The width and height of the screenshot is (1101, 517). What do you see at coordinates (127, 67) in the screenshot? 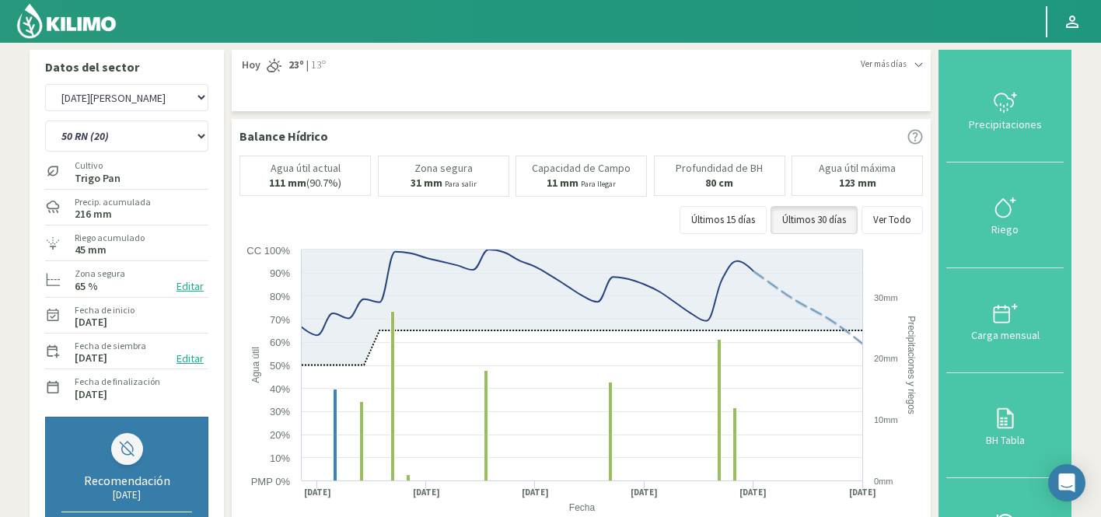
I see `p: Datos del sector` at bounding box center [127, 67].